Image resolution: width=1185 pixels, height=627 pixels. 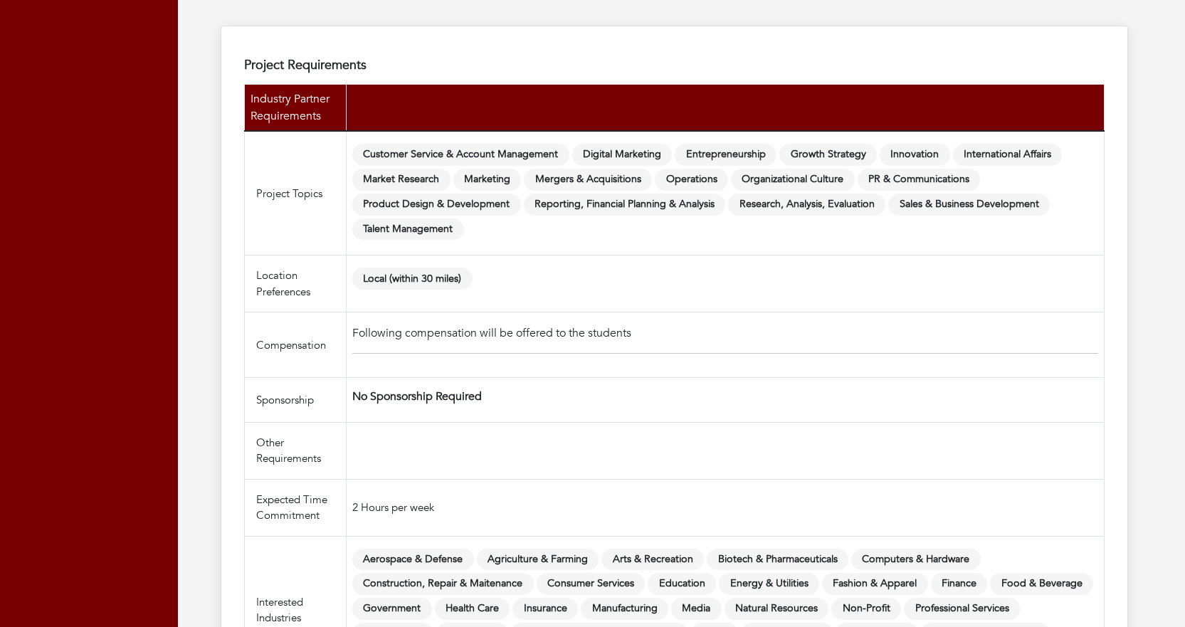 What do you see at coordinates (401, 179) in the screenshot?
I see `span: Market Research` at bounding box center [401, 179].